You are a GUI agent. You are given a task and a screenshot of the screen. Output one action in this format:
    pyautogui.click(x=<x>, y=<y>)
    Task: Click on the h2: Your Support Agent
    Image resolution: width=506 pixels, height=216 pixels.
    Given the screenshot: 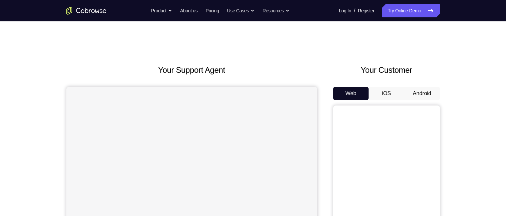 What is the action you would take?
    pyautogui.click(x=192, y=70)
    